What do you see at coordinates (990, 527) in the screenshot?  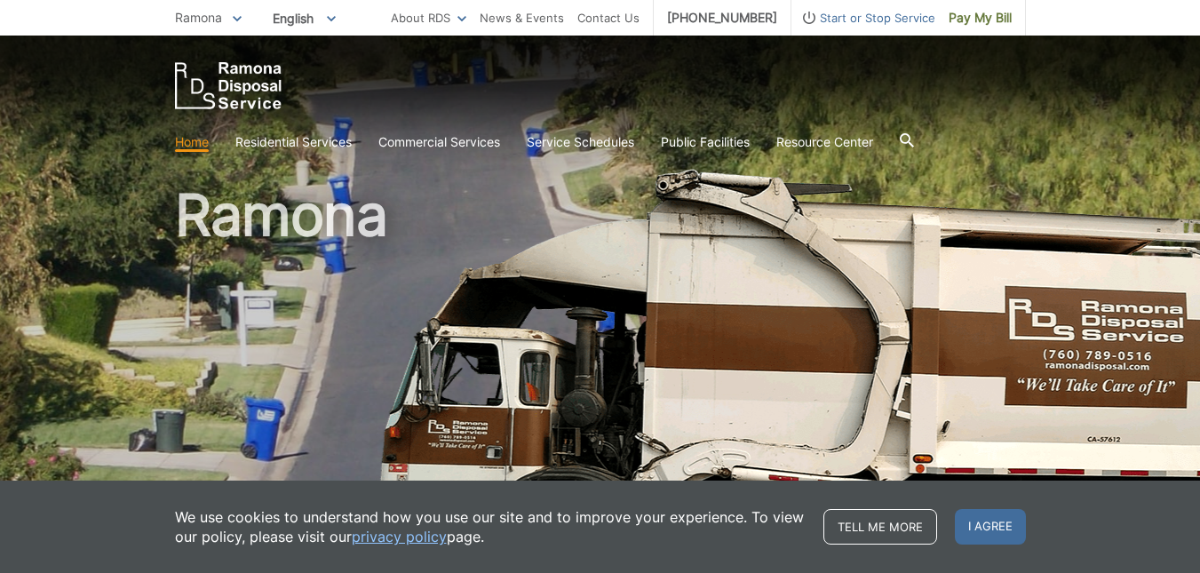 I see `span: I agree` at bounding box center [990, 527].